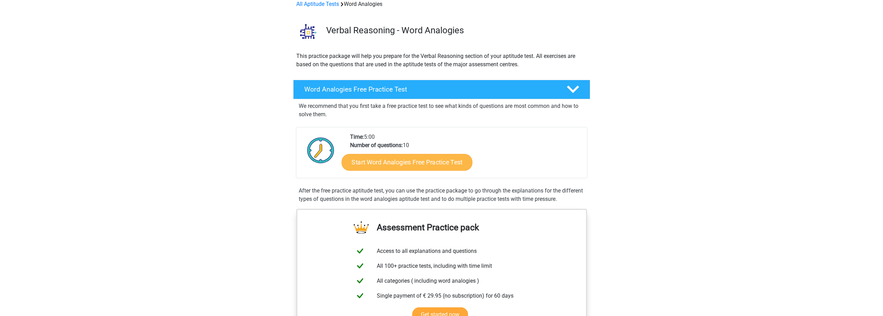 This screenshot has width=883, height=316. I want to click on a: Word Analogies Free Practice Test, so click(442, 89).